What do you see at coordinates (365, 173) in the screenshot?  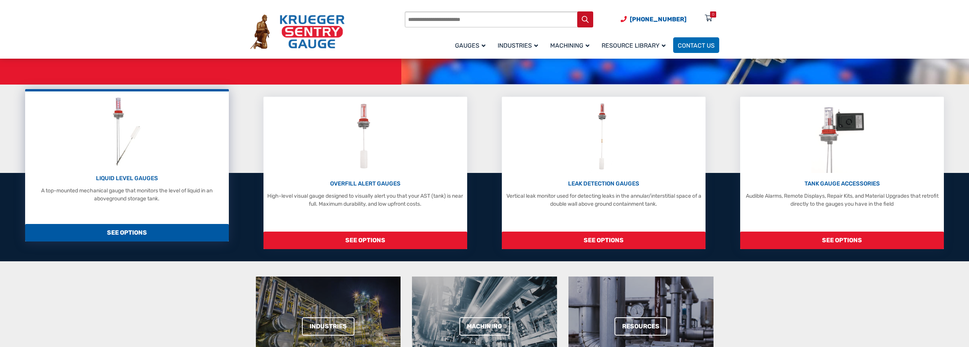 I see `a: Overfill Alert Gauges OVERFILL ALERT GAUGES High-level visual gauge designed to visually alert yo...` at bounding box center [365, 173].